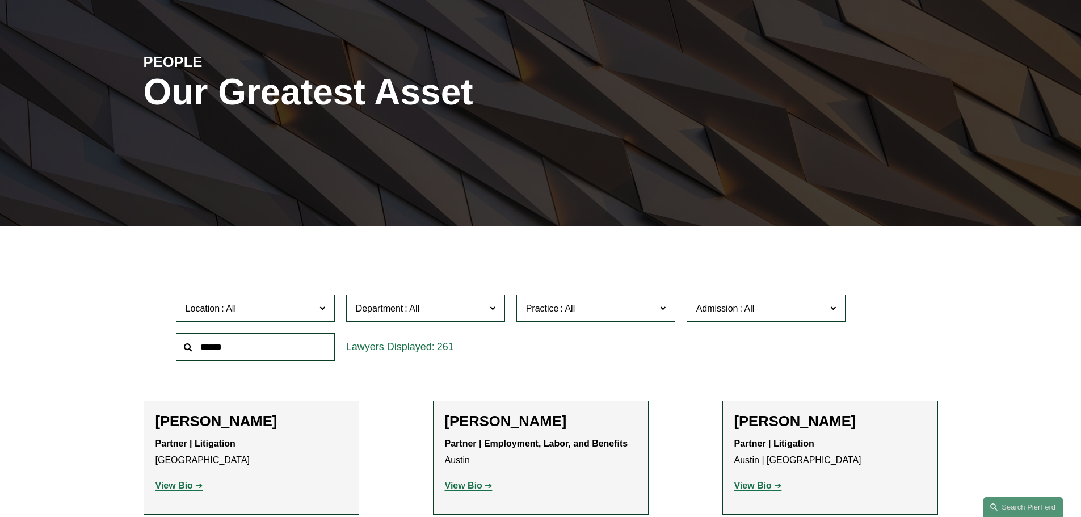 The width and height of the screenshot is (1081, 517). Describe the element at coordinates (380, 308) in the screenshot. I see `span: Department` at that location.